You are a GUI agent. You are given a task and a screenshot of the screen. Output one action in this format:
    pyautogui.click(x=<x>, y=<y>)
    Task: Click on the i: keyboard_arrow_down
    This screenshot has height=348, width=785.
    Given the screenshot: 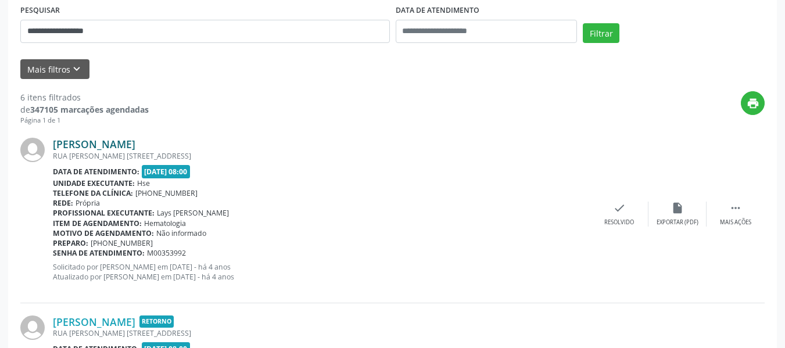 What is the action you would take?
    pyautogui.click(x=77, y=69)
    